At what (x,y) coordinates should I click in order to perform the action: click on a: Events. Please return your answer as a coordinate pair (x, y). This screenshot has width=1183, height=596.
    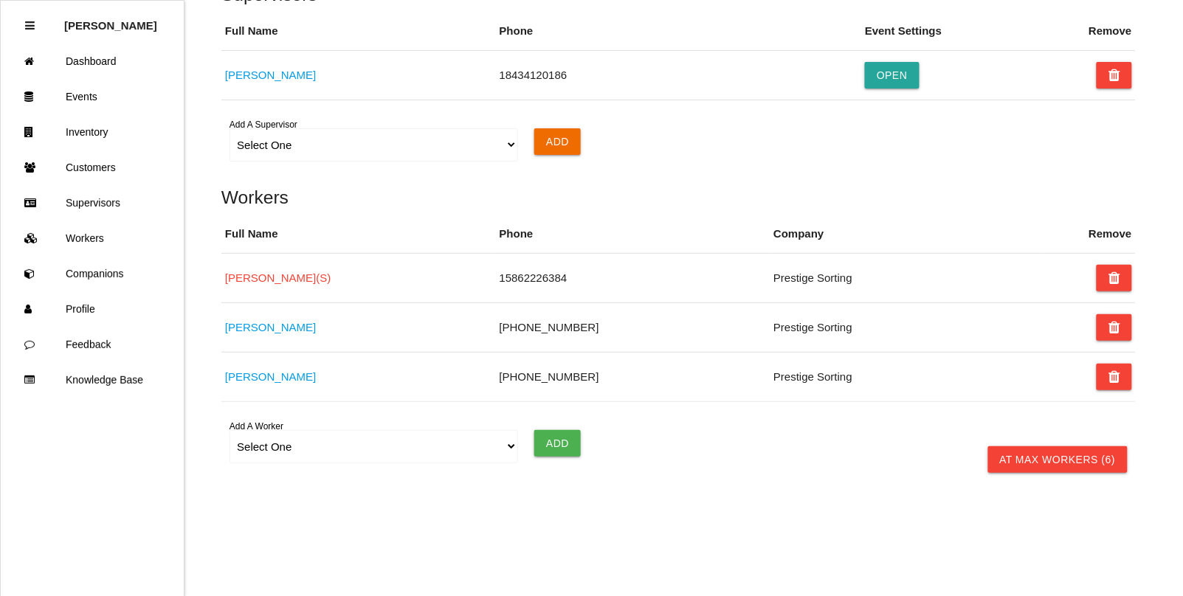
    Looking at the image, I should click on (92, 97).